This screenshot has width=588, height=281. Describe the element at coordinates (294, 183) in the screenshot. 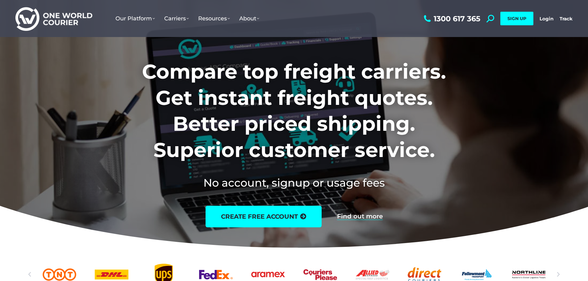

I see `h2: No account, signup or usage fees` at that location.